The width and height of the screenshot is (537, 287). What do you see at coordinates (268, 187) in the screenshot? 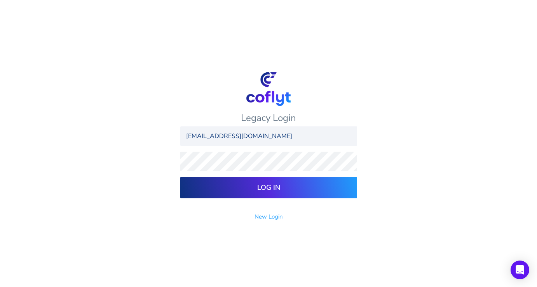
I see `input: Log In` at bounding box center [268, 187].